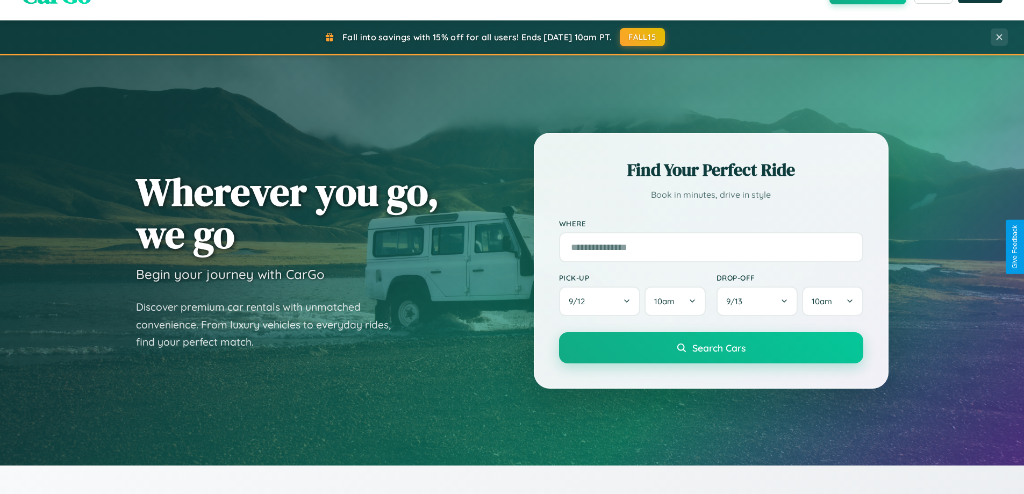  Describe the element at coordinates (711, 170) in the screenshot. I see `h2: Find Your Perfect Ride` at that location.